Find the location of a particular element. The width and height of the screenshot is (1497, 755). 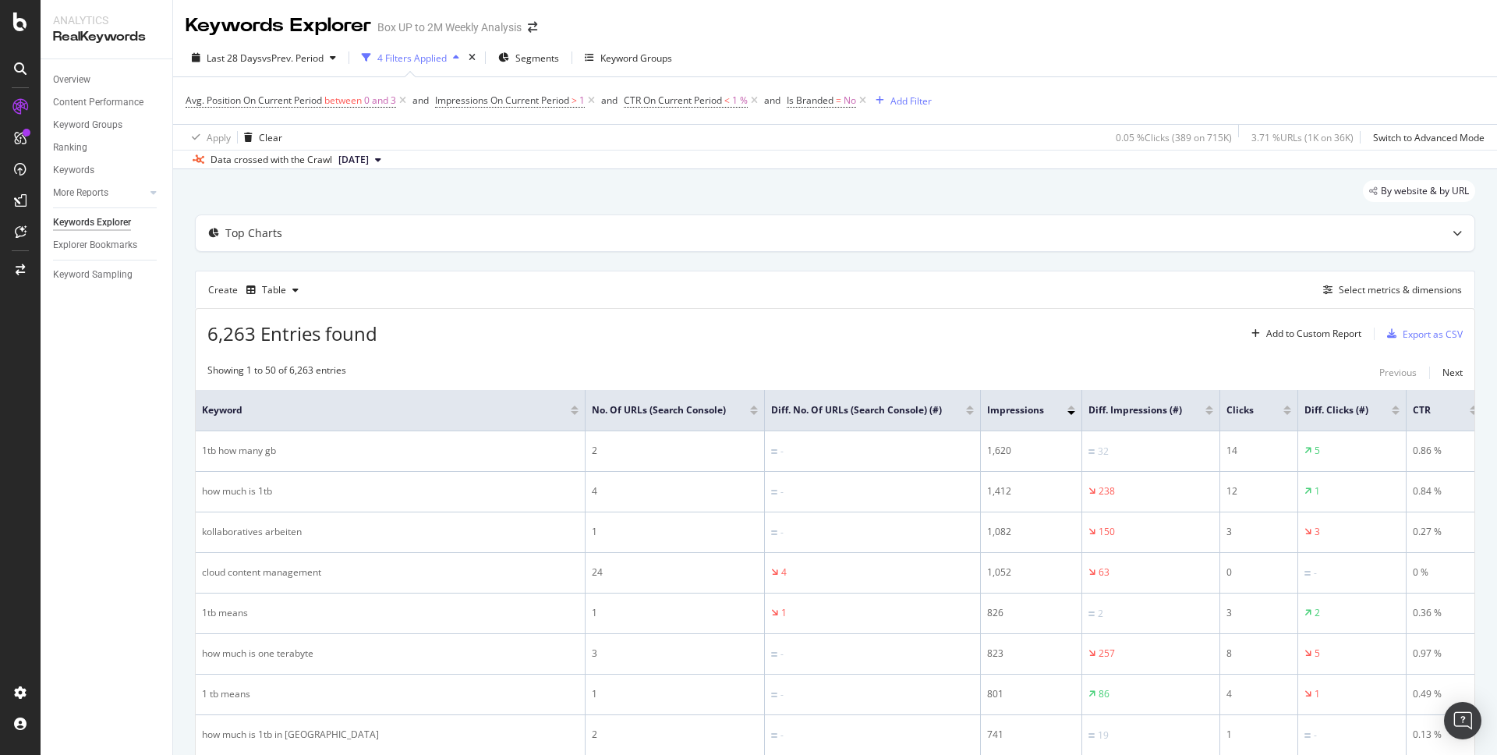

span: Last 28 Days is located at coordinates (234, 58).